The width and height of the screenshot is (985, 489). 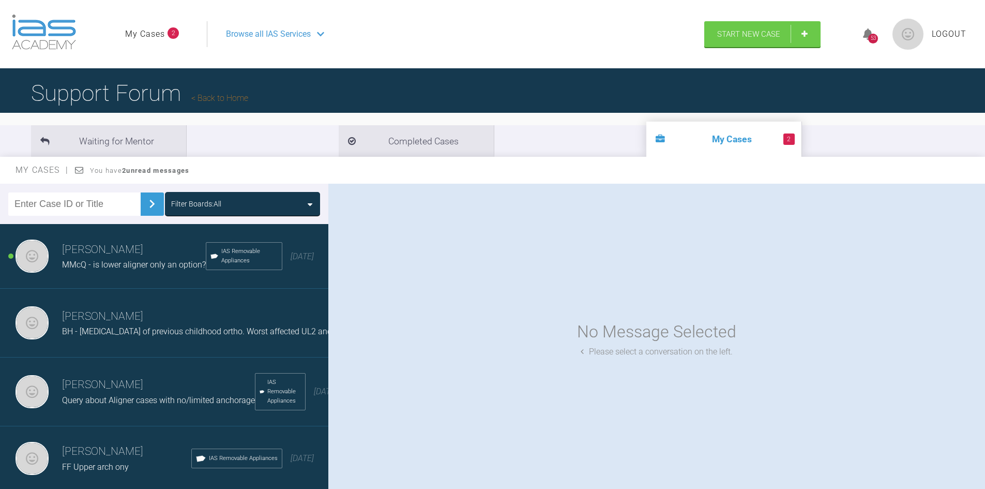 What do you see at coordinates (908, 34) in the screenshot?
I see `img: profile.png` at bounding box center [908, 34].